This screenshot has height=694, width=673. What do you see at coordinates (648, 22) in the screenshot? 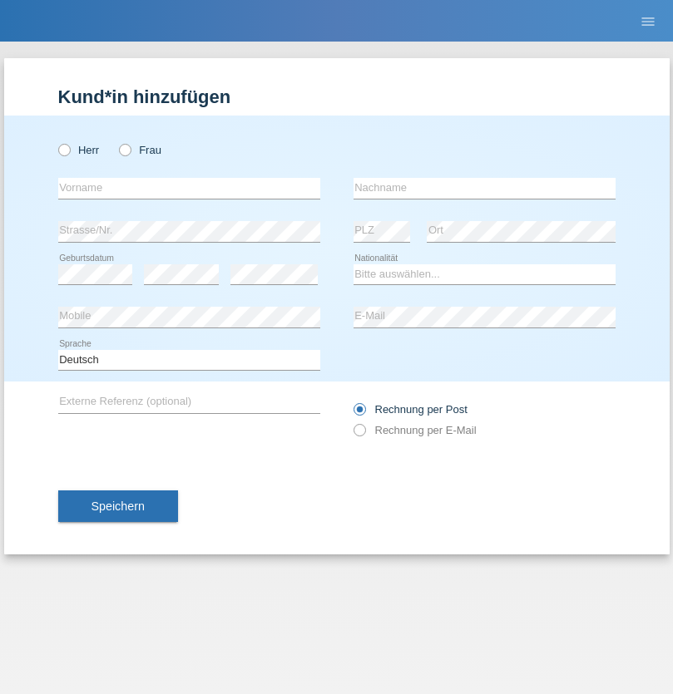
I see `i: menu` at bounding box center [648, 22].